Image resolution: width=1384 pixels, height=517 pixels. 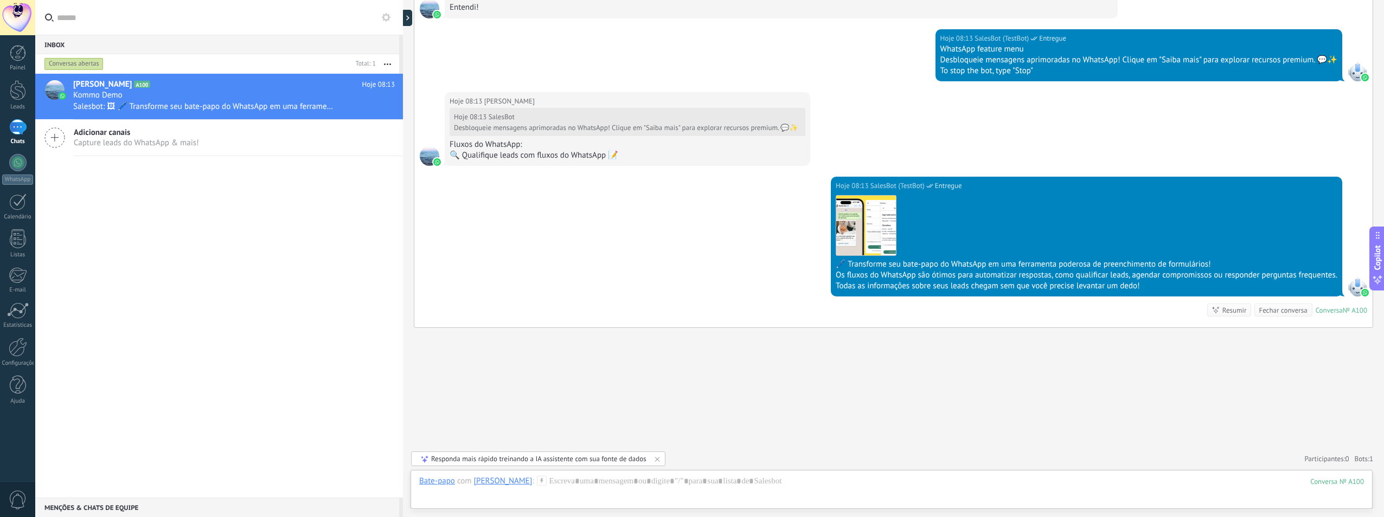 What do you see at coordinates (74, 64) in the screenshot?
I see `div: Conversas abertas` at bounding box center [74, 64].